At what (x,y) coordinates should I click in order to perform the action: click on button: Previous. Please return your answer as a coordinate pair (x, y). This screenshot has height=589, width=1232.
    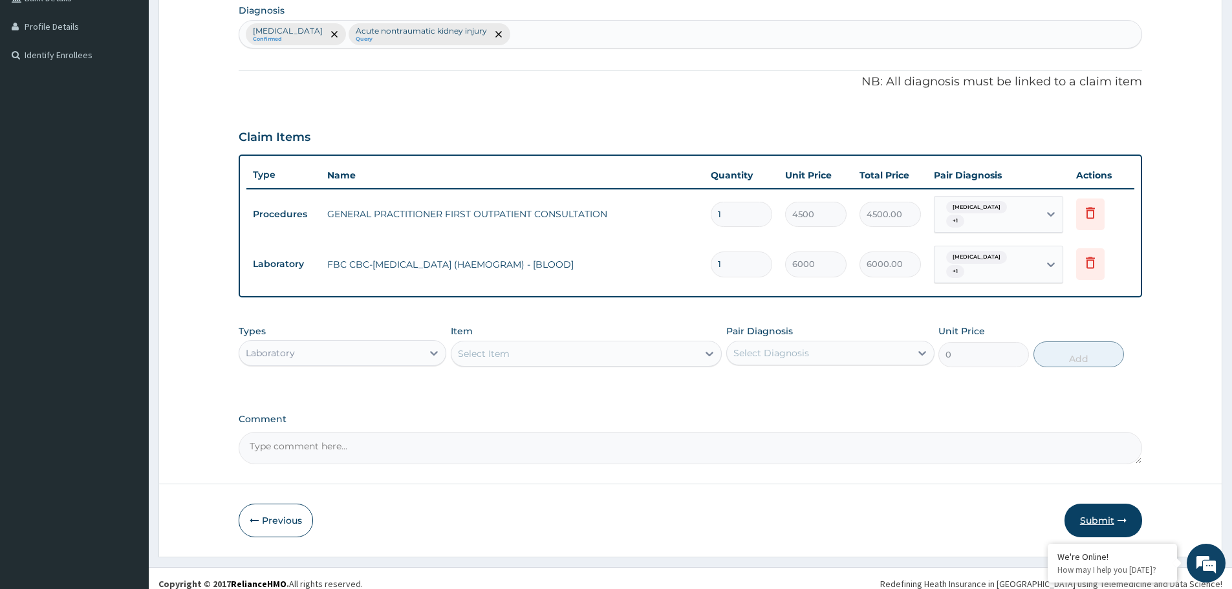
    Looking at the image, I should click on (276, 521).